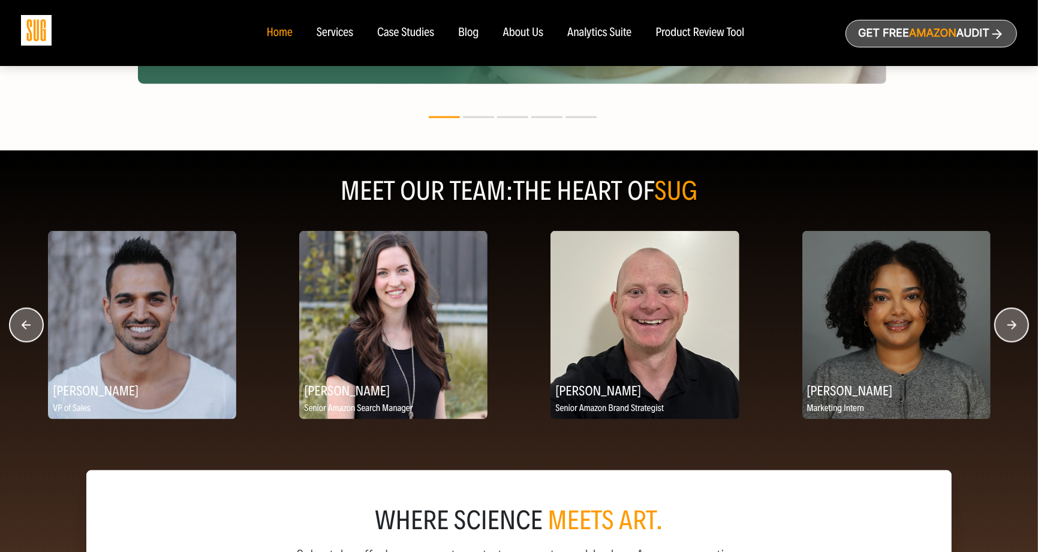  Describe the element at coordinates (931, 34) in the screenshot. I see `a: Get freeAmazonAudit` at that location.